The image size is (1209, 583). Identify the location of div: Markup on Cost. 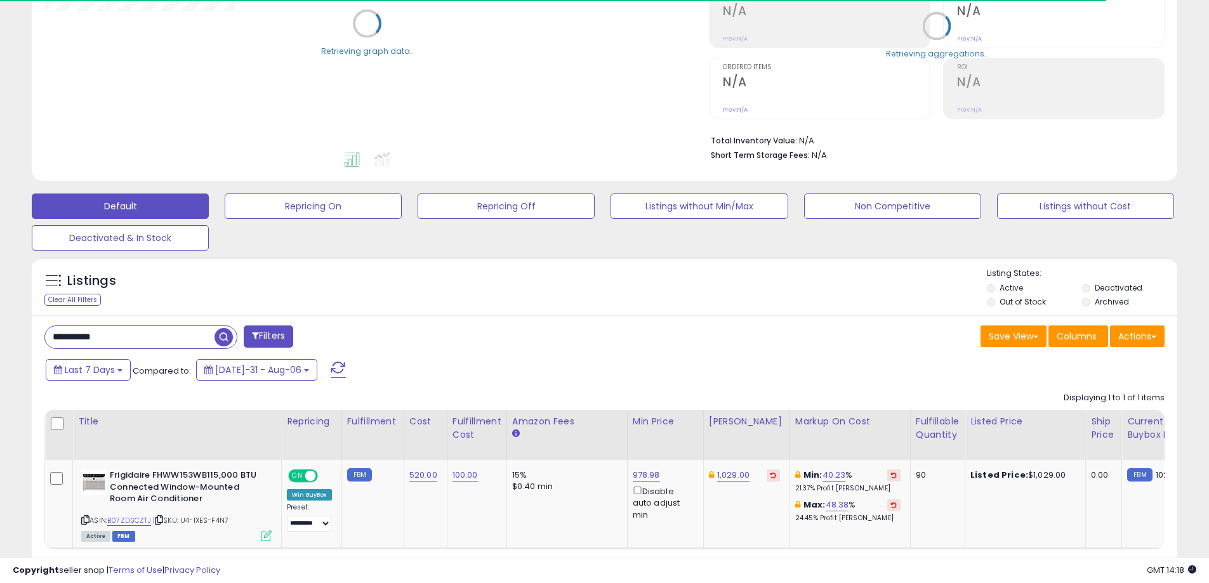
(850, 421).